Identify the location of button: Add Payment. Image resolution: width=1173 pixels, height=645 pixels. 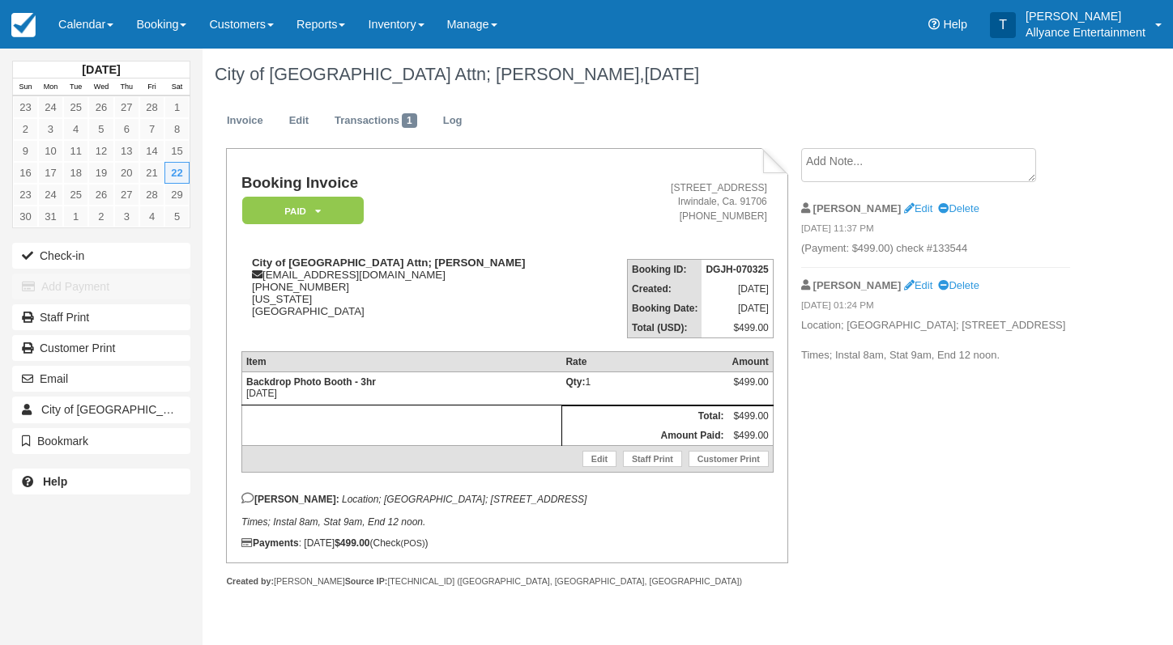
(101, 287).